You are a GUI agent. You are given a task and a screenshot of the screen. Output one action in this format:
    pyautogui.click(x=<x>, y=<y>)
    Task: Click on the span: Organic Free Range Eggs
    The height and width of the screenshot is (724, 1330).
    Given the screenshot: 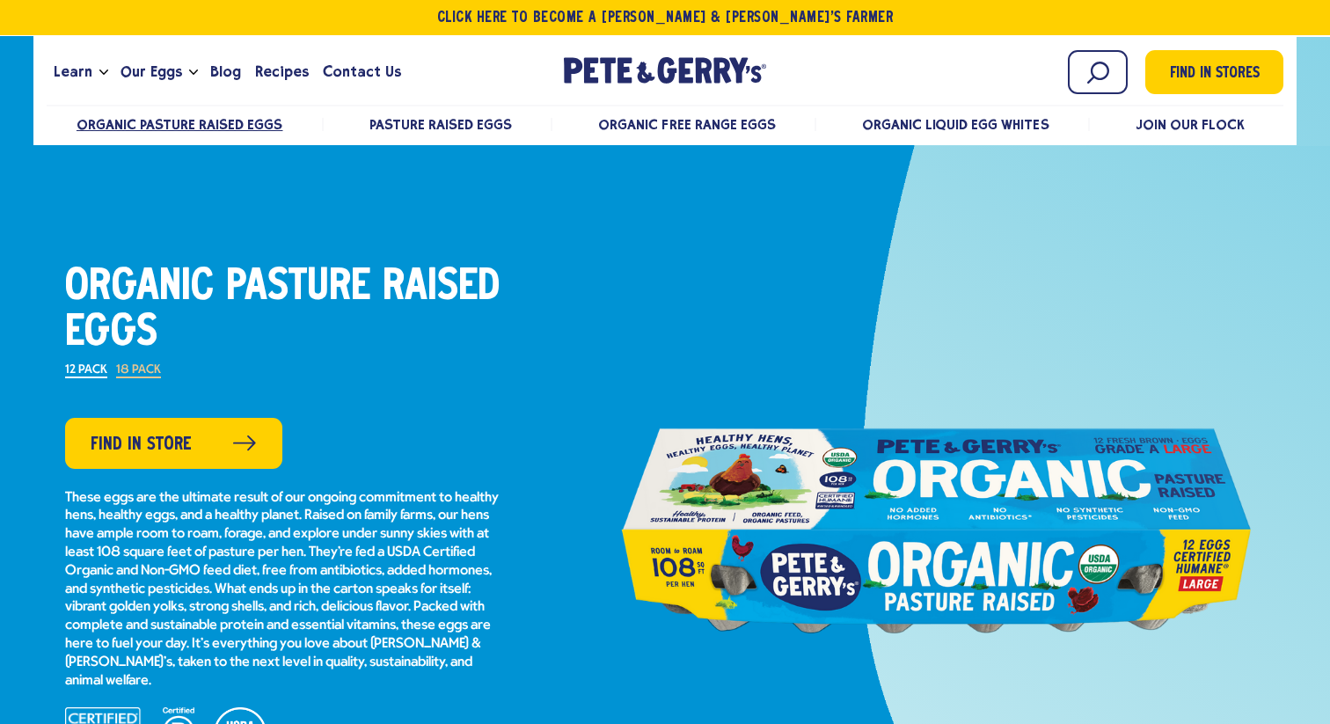 What is the action you would take?
    pyautogui.click(x=686, y=124)
    